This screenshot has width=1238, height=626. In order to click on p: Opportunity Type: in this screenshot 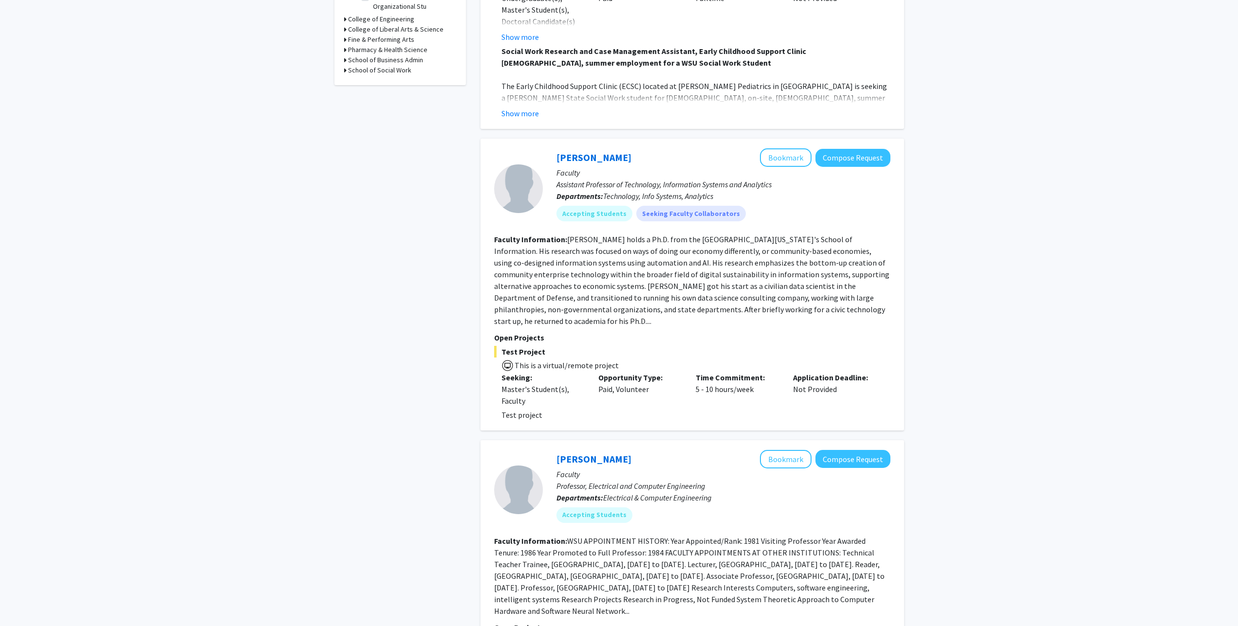, I will do `click(639, 378)`.